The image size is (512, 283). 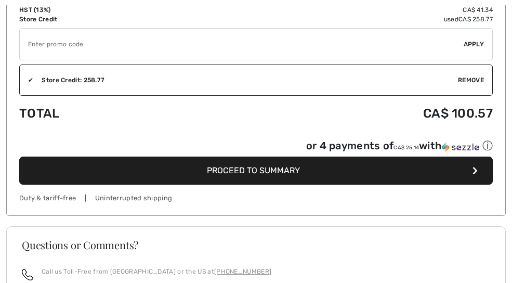 What do you see at coordinates (253, 170) in the screenshot?
I see `span: Proceed to Summary` at bounding box center [253, 170].